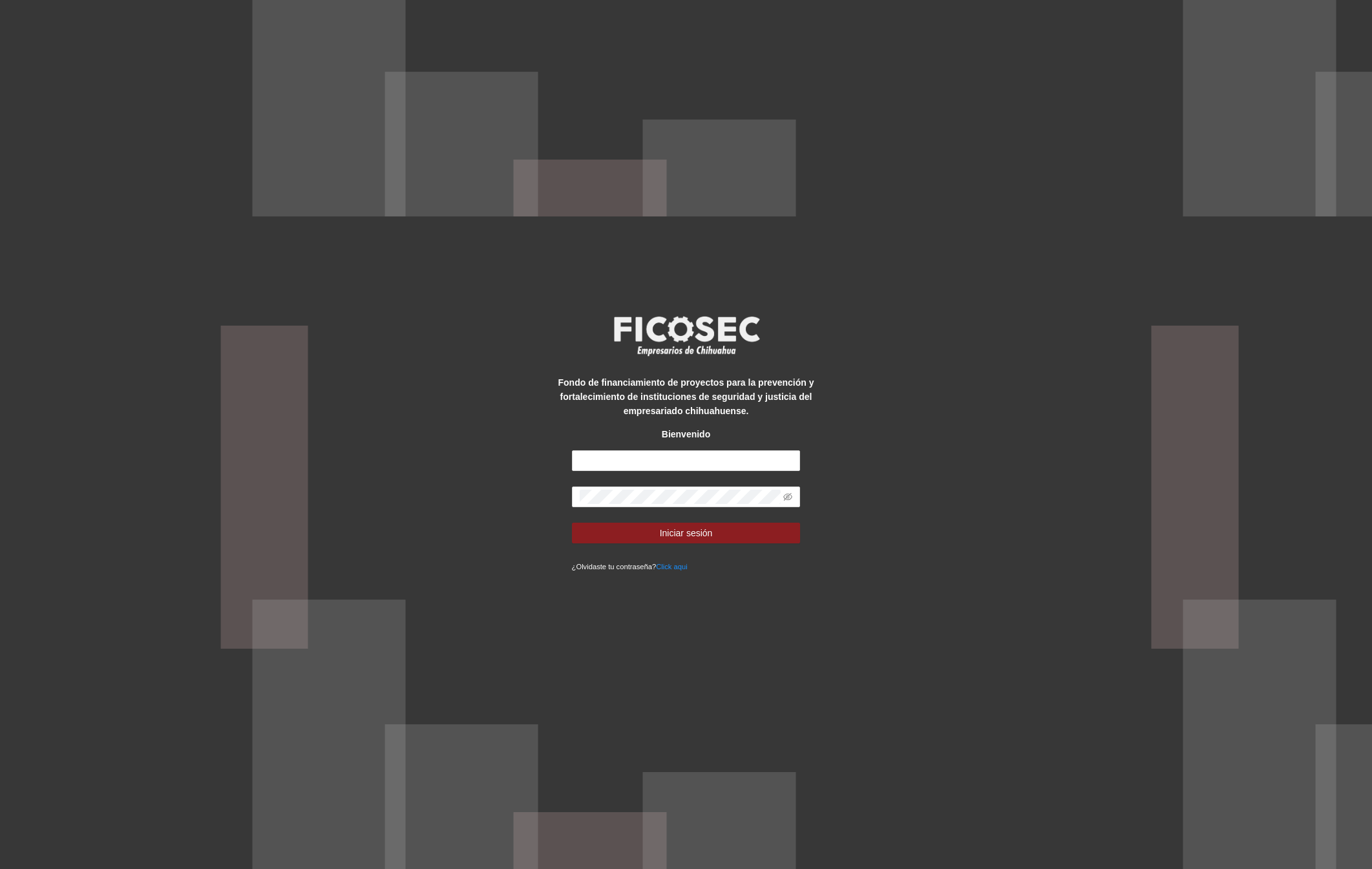  I want to click on a: Click aqui, so click(672, 566).